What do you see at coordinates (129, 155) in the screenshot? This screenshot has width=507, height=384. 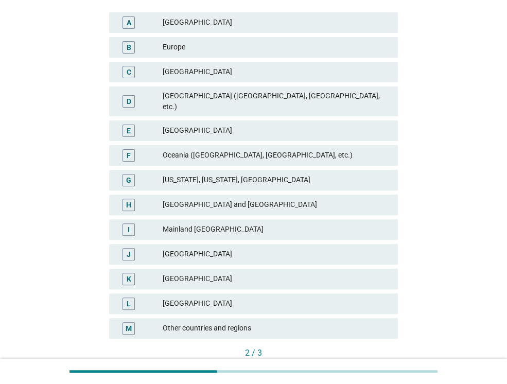 I see `div: F` at bounding box center [129, 155].